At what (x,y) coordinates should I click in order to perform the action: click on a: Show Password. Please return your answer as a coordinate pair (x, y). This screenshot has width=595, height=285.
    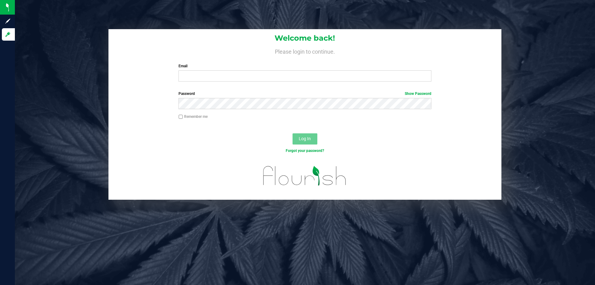
    Looking at the image, I should click on (418, 94).